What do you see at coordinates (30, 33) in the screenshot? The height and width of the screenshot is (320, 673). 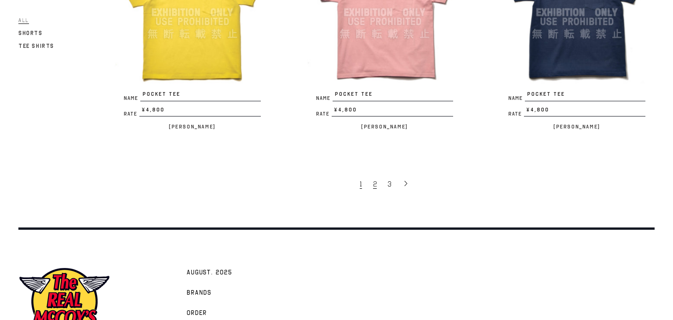 I see `span: Shorts` at bounding box center [30, 33].